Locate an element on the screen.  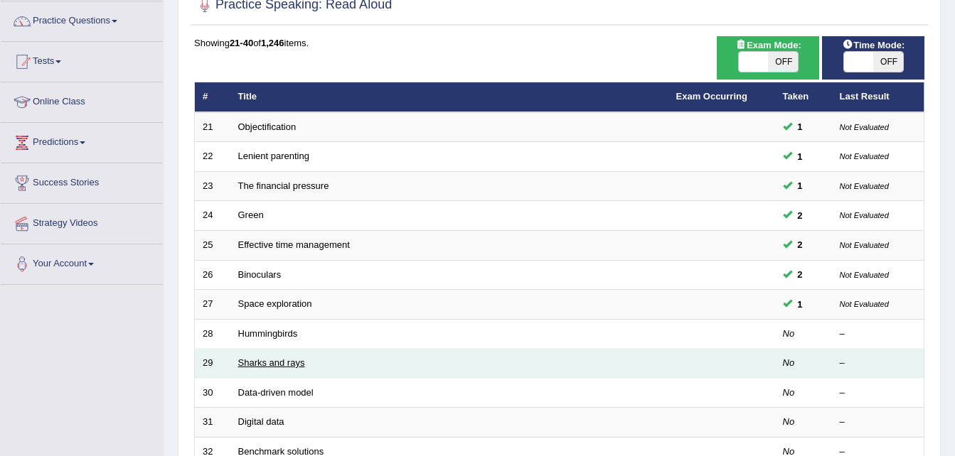
a: Success Stories is located at coordinates (82, 181).